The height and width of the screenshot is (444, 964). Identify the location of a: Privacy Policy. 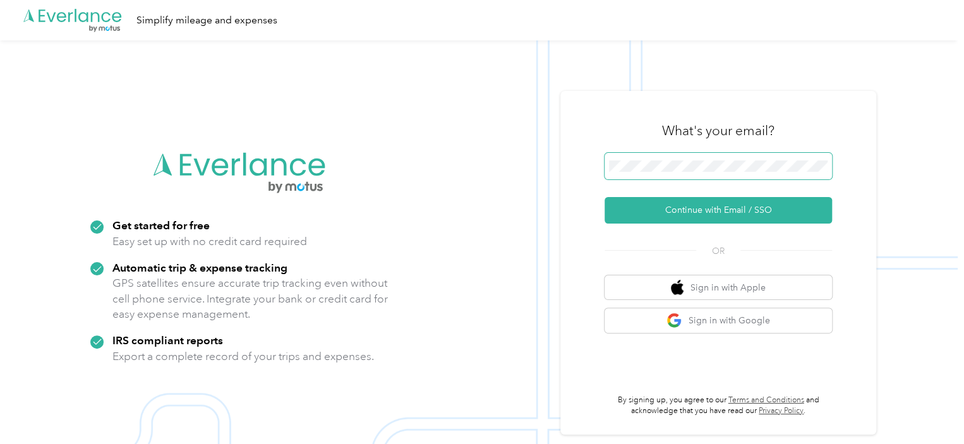
(781, 411).